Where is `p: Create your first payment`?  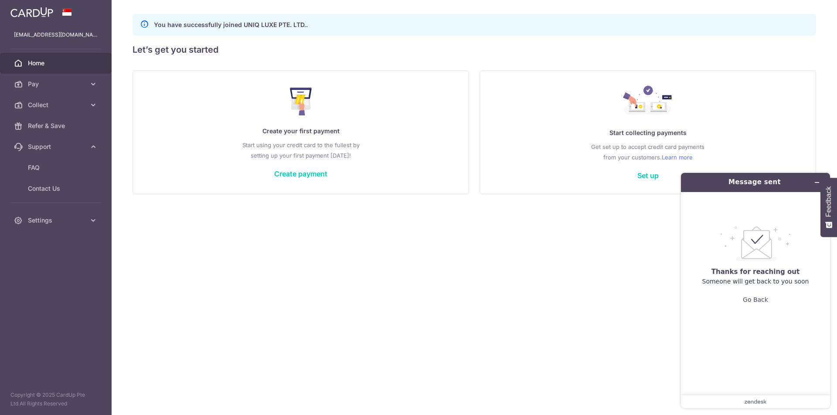
p: Create your first payment is located at coordinates (301, 131).